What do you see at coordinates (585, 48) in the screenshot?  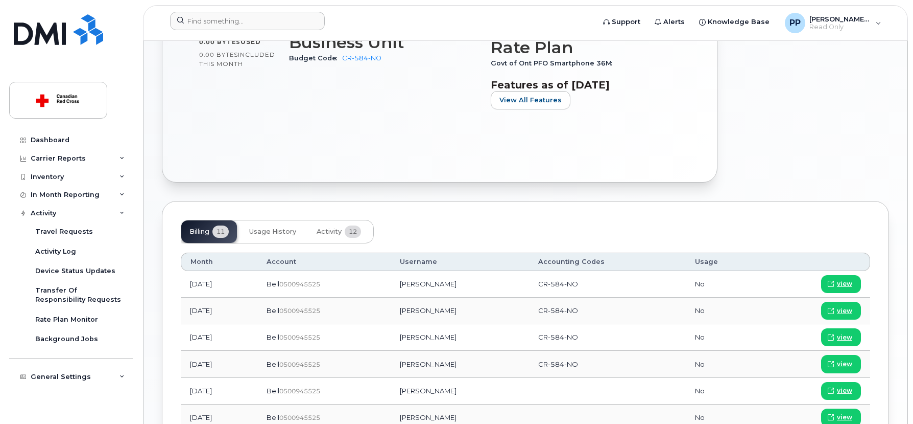 I see `h3: Rate Plan` at bounding box center [585, 48].